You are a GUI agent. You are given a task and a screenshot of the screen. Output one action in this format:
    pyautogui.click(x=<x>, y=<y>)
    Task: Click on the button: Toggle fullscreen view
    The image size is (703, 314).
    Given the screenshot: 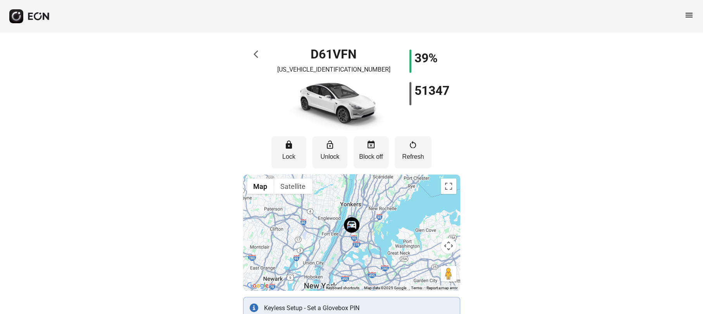 What is the action you would take?
    pyautogui.click(x=448, y=186)
    